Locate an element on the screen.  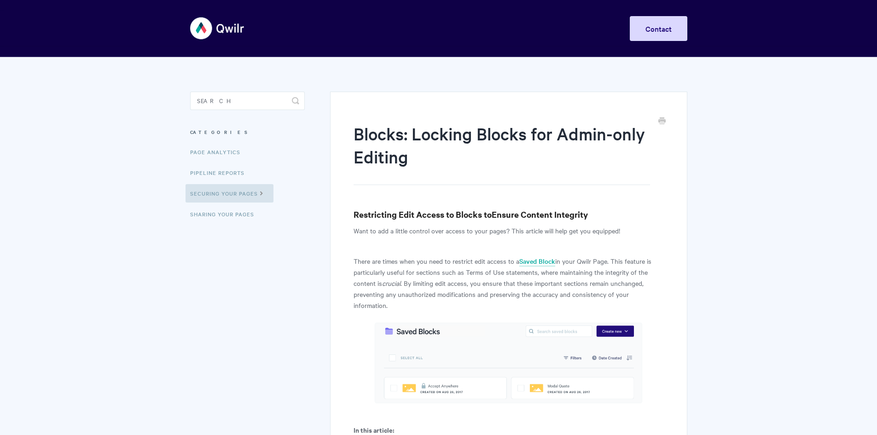
p: Want to add a little control over access to your pages? This article will help get you equipped! is located at coordinates (508, 231).